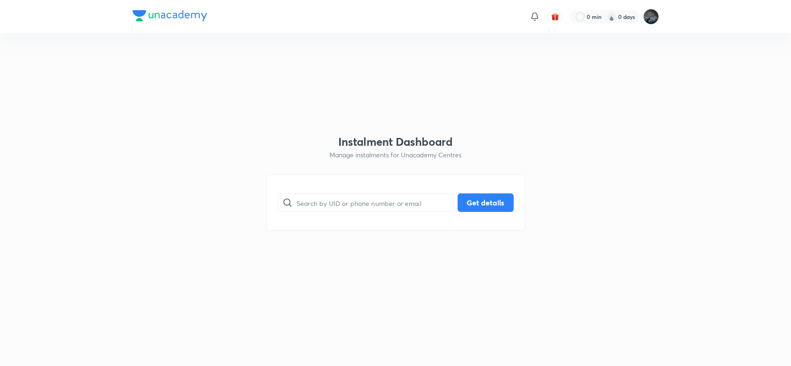 This screenshot has height=366, width=791. Describe the element at coordinates (170, 16) in the screenshot. I see `img: Company Logo` at that location.